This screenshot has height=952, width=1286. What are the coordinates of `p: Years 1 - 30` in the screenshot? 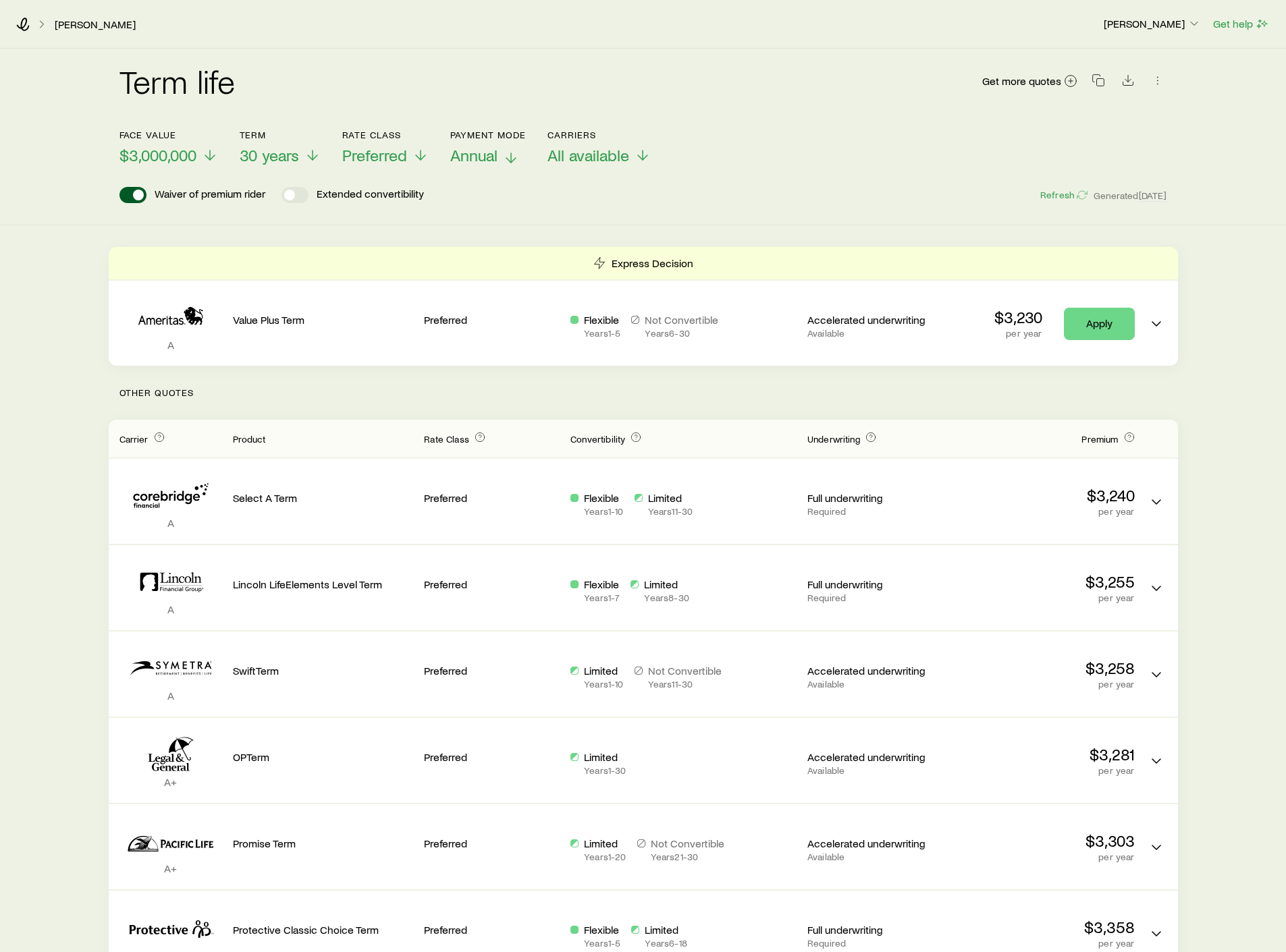 It's located at (605, 771).